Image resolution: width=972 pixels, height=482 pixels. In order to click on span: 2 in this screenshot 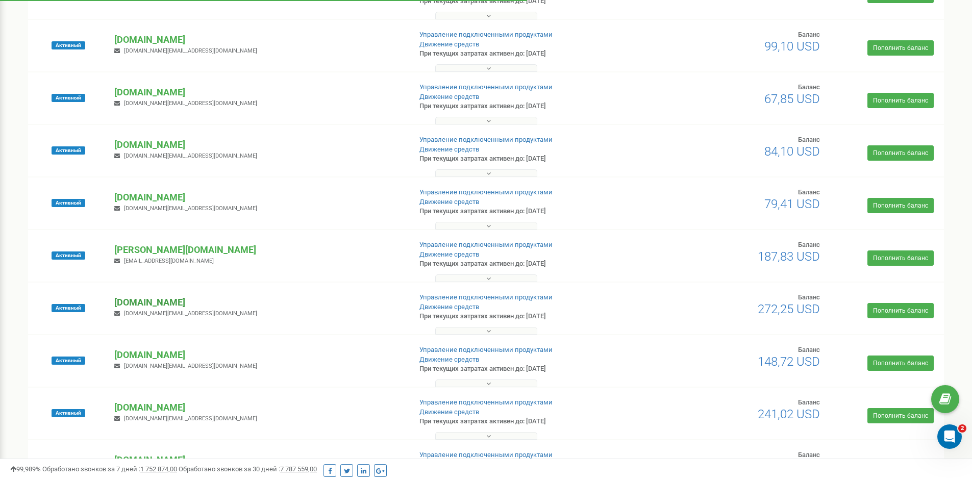, I will do `click(963, 429)`.